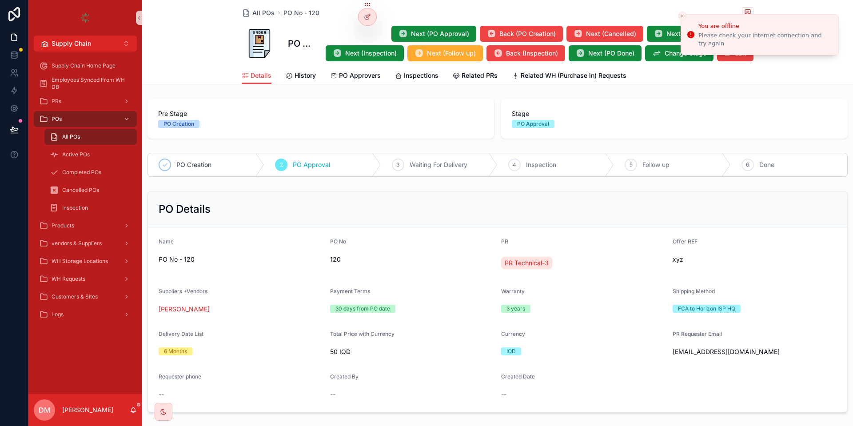 Image resolution: width=853 pixels, height=426 pixels. What do you see at coordinates (700, 34) in the screenshot?
I see `button: Next (Waiting For Delivery)` at bounding box center [700, 34].